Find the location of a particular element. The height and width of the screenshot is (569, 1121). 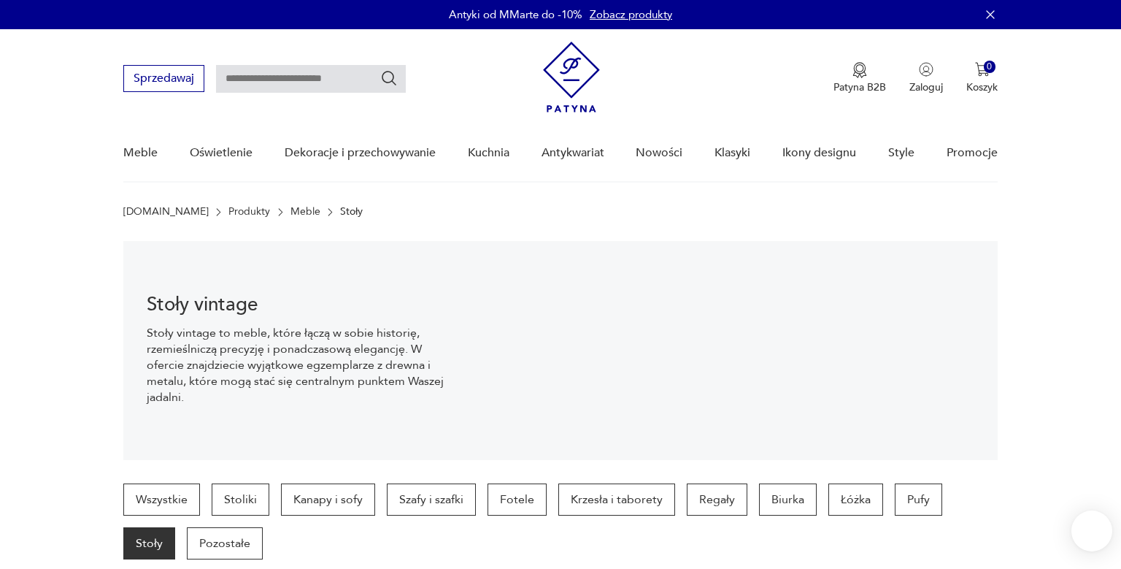

a: Sprzedawaj is located at coordinates (164, 80).